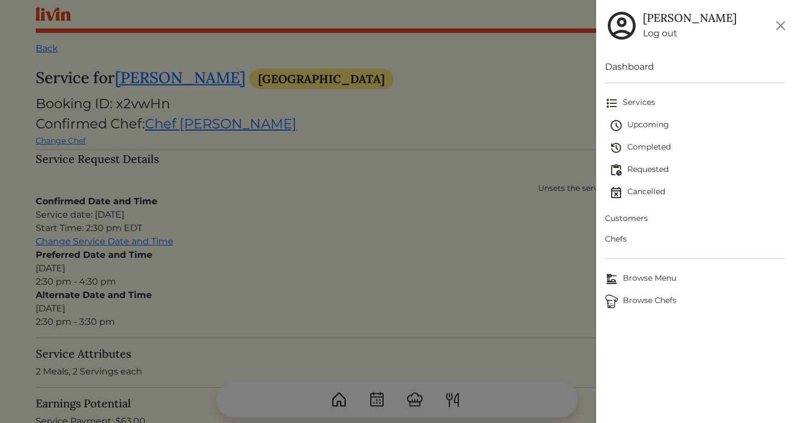  What do you see at coordinates (616, 125) in the screenshot?
I see `img: schedule-fa401ccd6b27cf58db24c3bb5584b27dcd8bd24ae666a918e1c6b4ae8c451a22.svg` at bounding box center [616, 125].